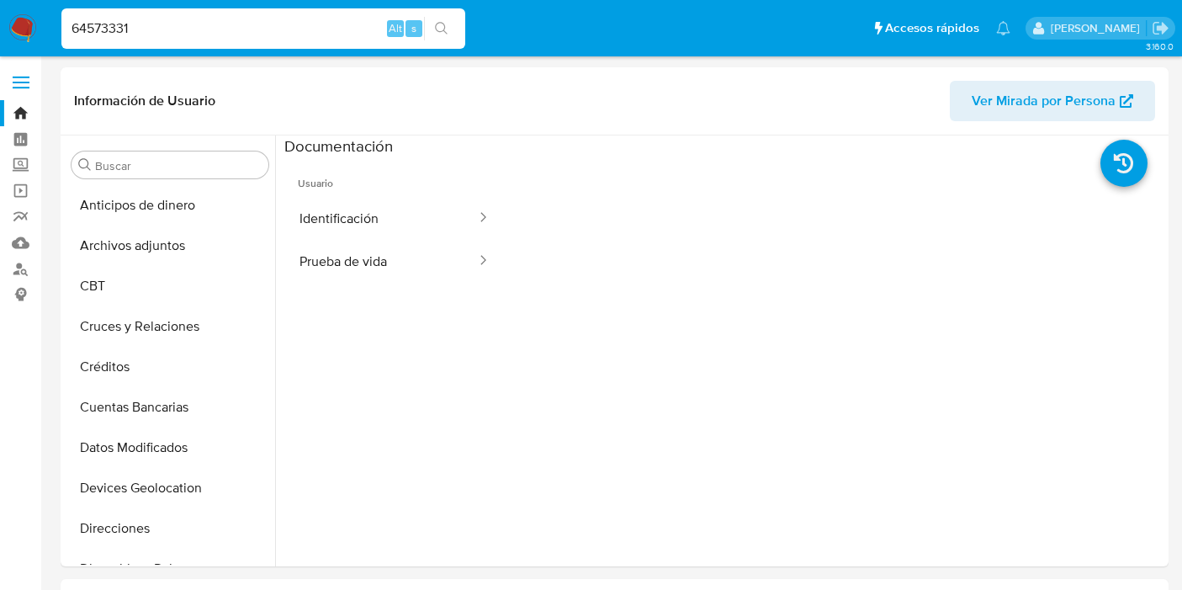  What do you see at coordinates (441, 29) in the screenshot?
I see `button: search-icon` at bounding box center [441, 29].